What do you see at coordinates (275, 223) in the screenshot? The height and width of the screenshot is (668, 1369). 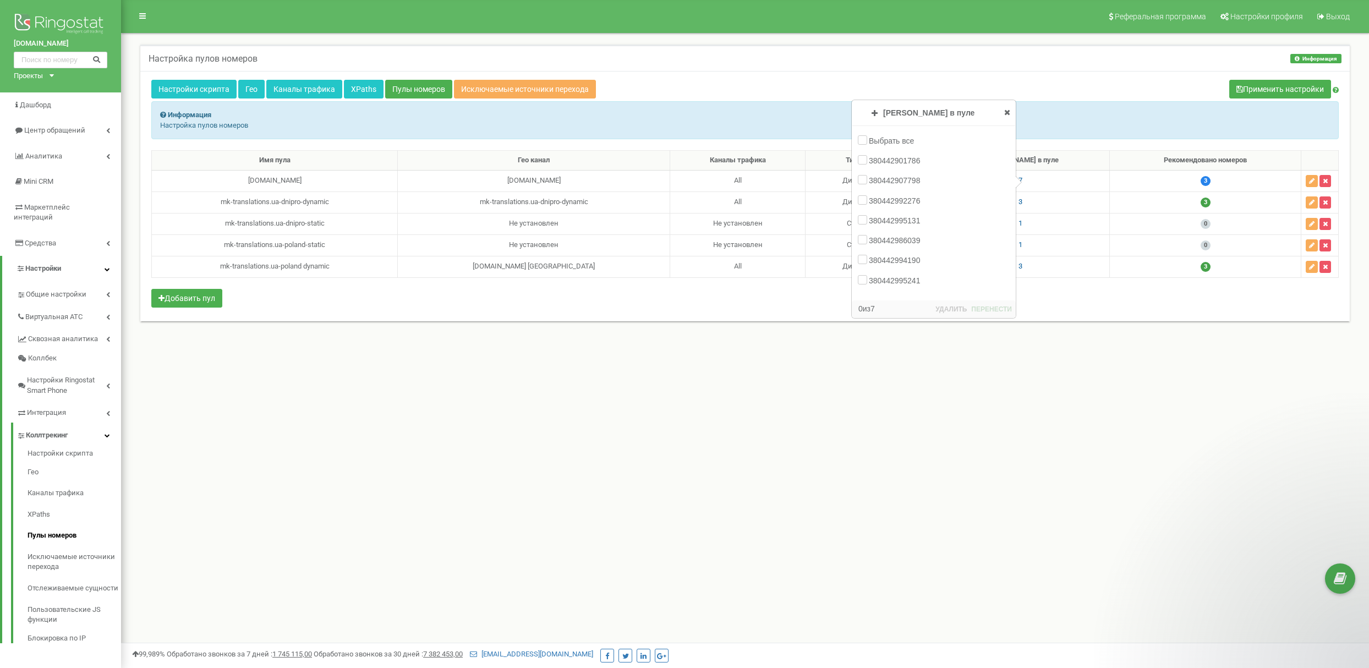 I see `div: mk-translations.ua-dnipro-static` at bounding box center [275, 223].